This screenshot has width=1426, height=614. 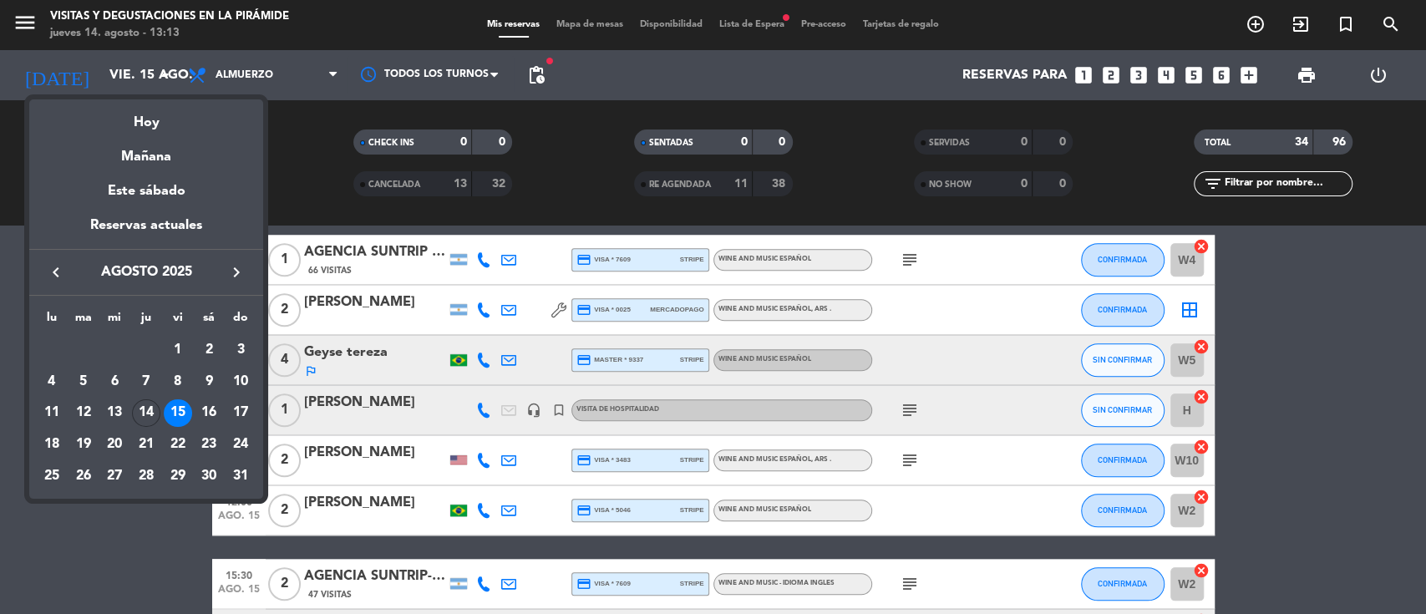 I want to click on td: 10 de agosto de 2025, so click(x=241, y=382).